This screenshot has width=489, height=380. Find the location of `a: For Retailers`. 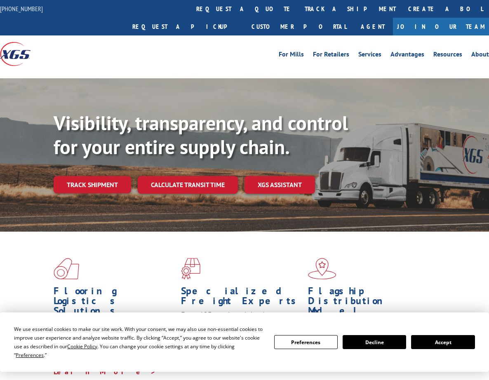

a: For Retailers is located at coordinates (331, 56).